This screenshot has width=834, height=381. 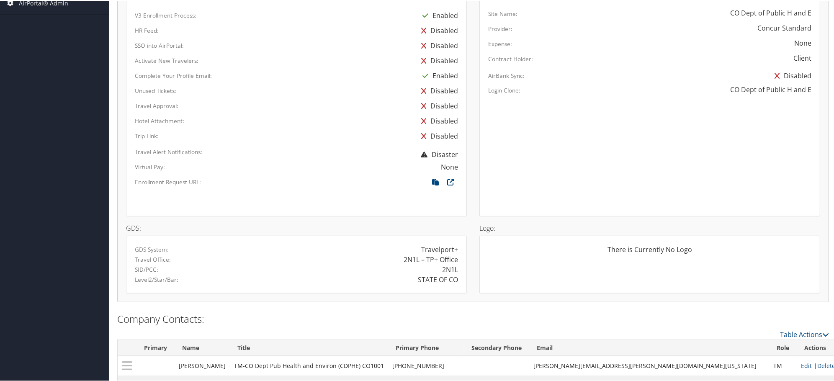 I want to click on div: STATE OF CO, so click(x=438, y=279).